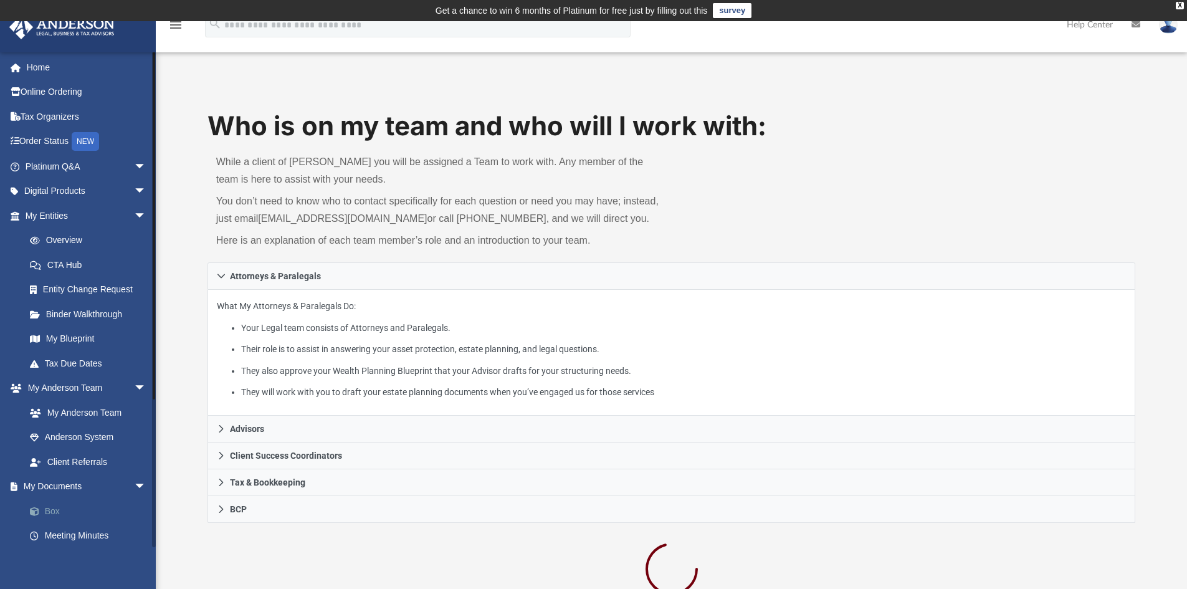 The image size is (1187, 589). What do you see at coordinates (91, 240) in the screenshot?
I see `a: Overview` at bounding box center [91, 240].